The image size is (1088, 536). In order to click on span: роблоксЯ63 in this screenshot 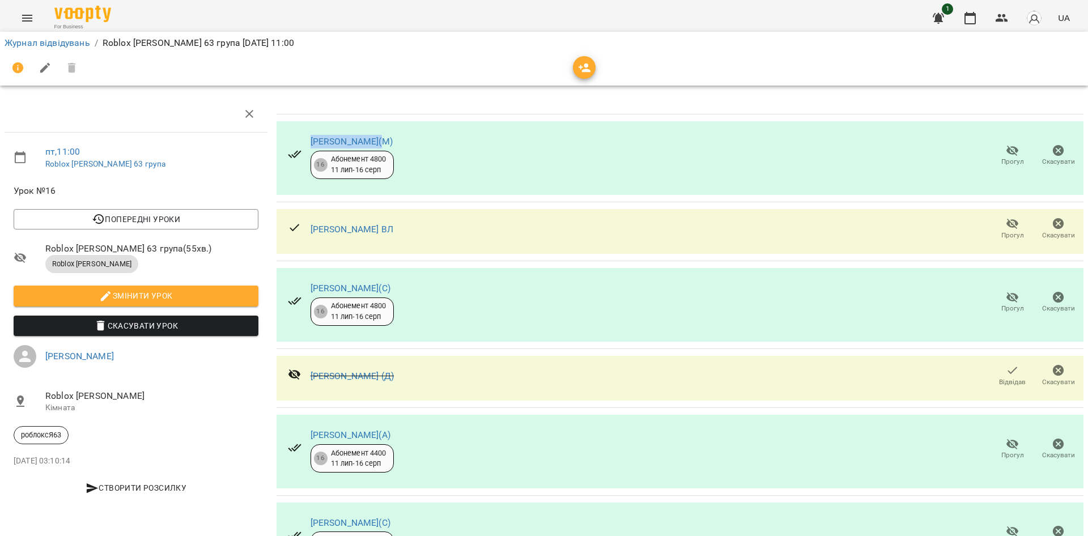, I will do `click(41, 435)`.